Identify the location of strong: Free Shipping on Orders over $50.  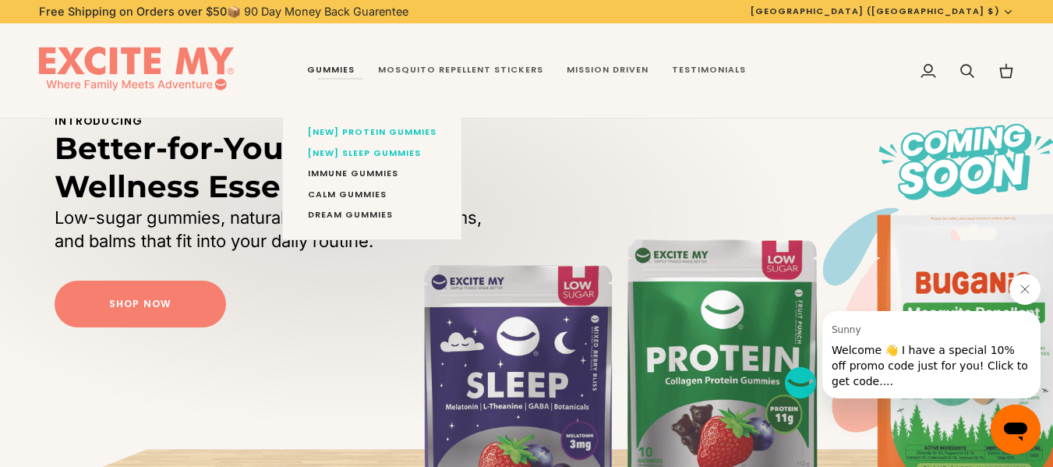
(133, 11).